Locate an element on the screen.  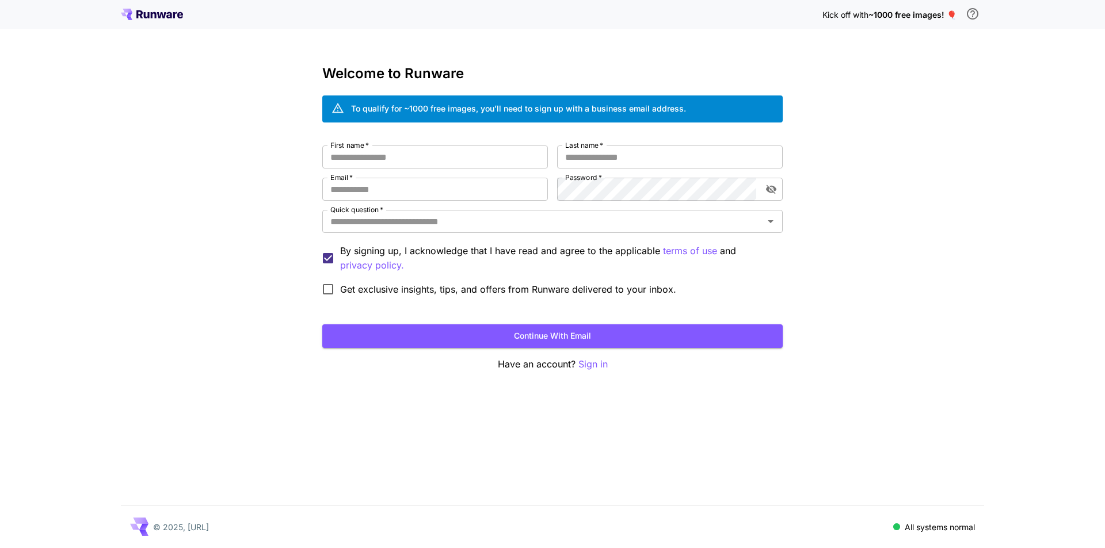
div: To qualify for ~1000 free images, you’ll need to sign up with a business email address. is located at coordinates (518, 108).